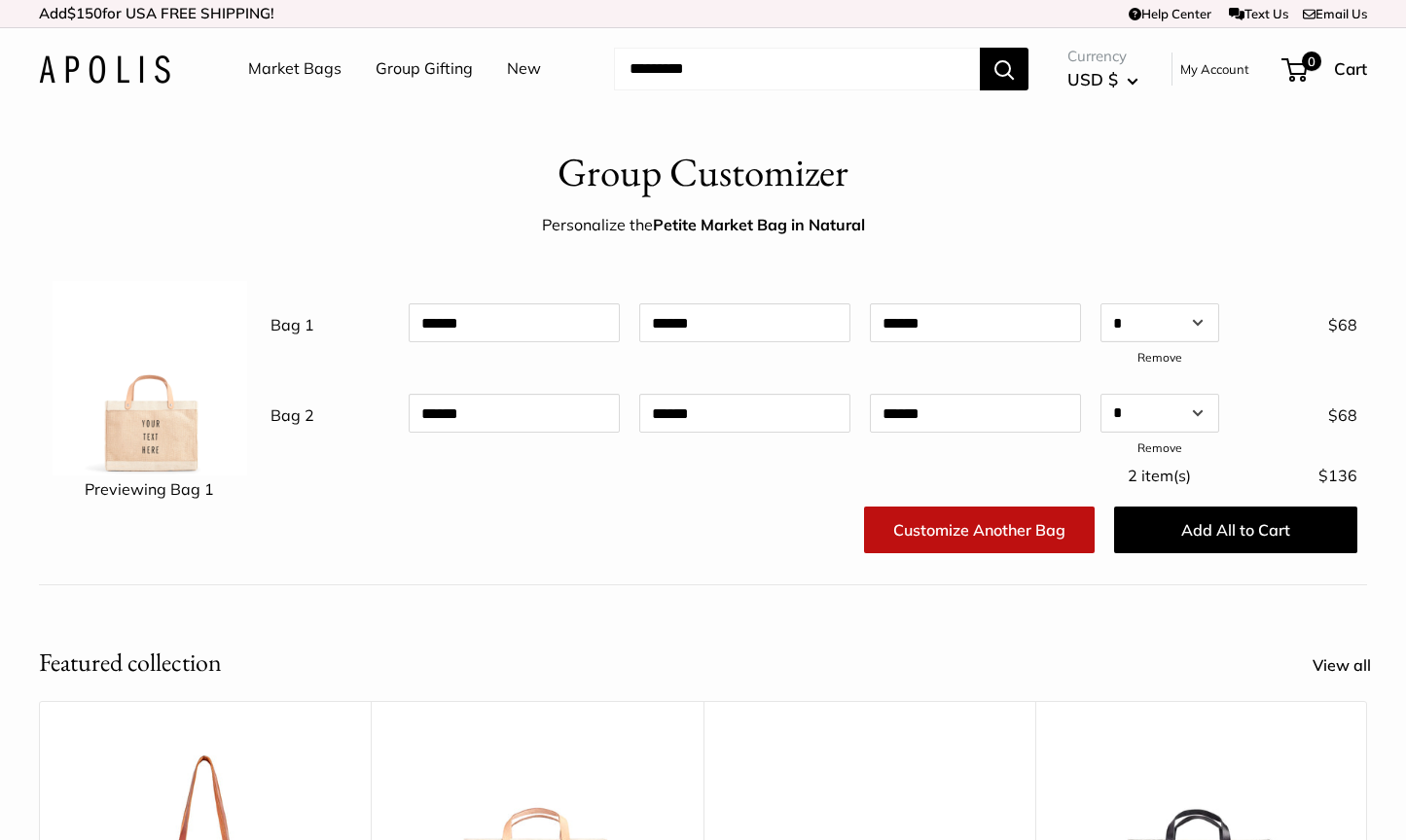 The height and width of the screenshot is (840, 1406). I want to click on button: Add All to Cart, so click(1235, 530).